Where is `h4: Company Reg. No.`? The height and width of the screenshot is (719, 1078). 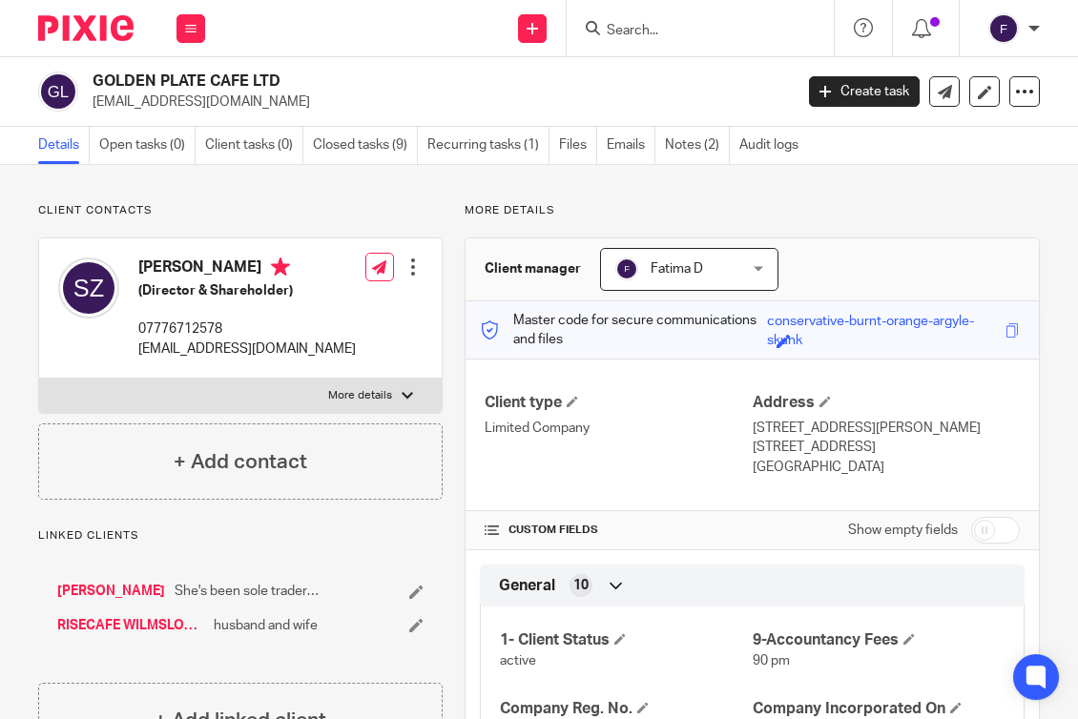 h4: Company Reg. No. is located at coordinates (626, 709).